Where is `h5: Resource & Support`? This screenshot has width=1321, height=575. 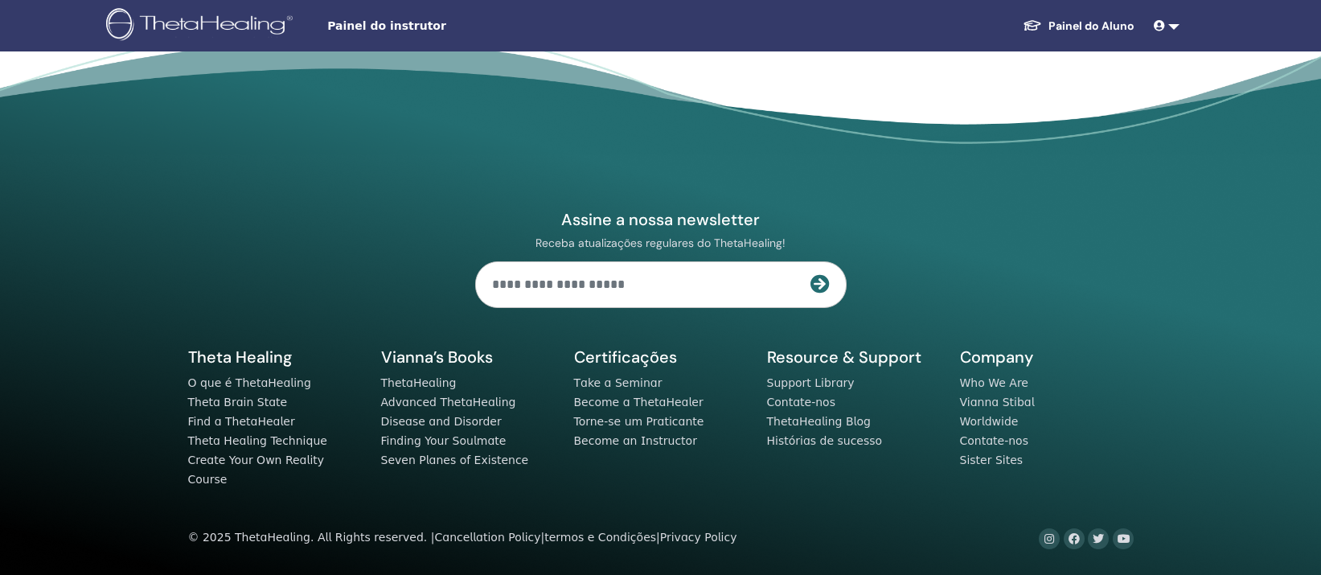 h5: Resource & Support is located at coordinates (854, 357).